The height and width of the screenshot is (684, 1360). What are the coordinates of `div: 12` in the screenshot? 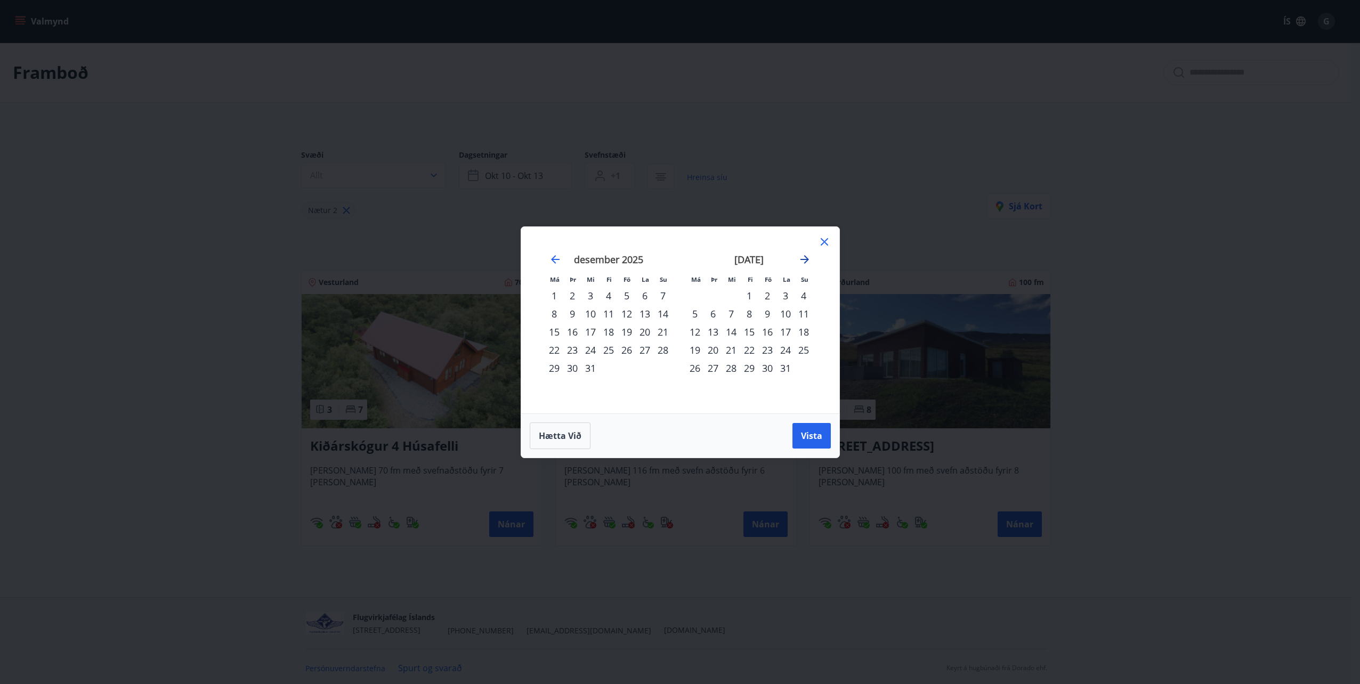 It's located at (695, 332).